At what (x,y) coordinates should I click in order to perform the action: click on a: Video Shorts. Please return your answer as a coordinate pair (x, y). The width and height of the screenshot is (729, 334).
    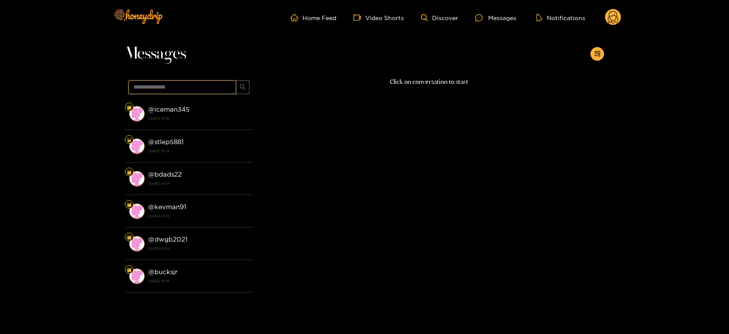
    Looking at the image, I should click on (379, 18).